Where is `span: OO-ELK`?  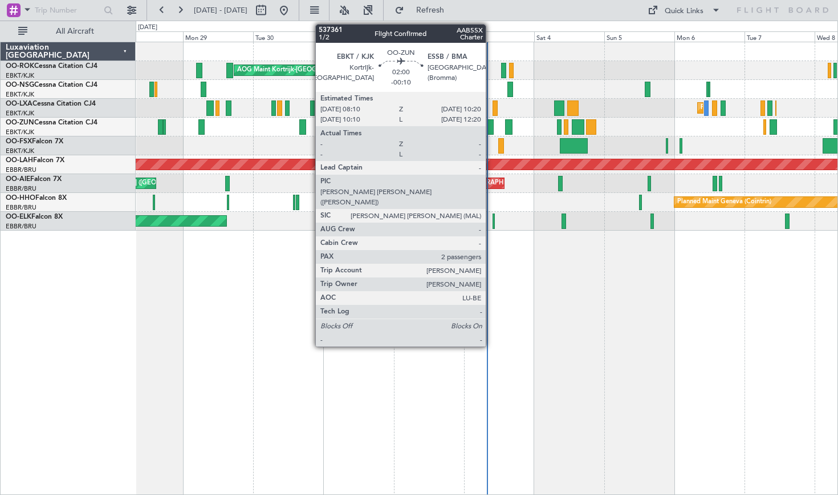 span: OO-ELK is located at coordinates (18, 217).